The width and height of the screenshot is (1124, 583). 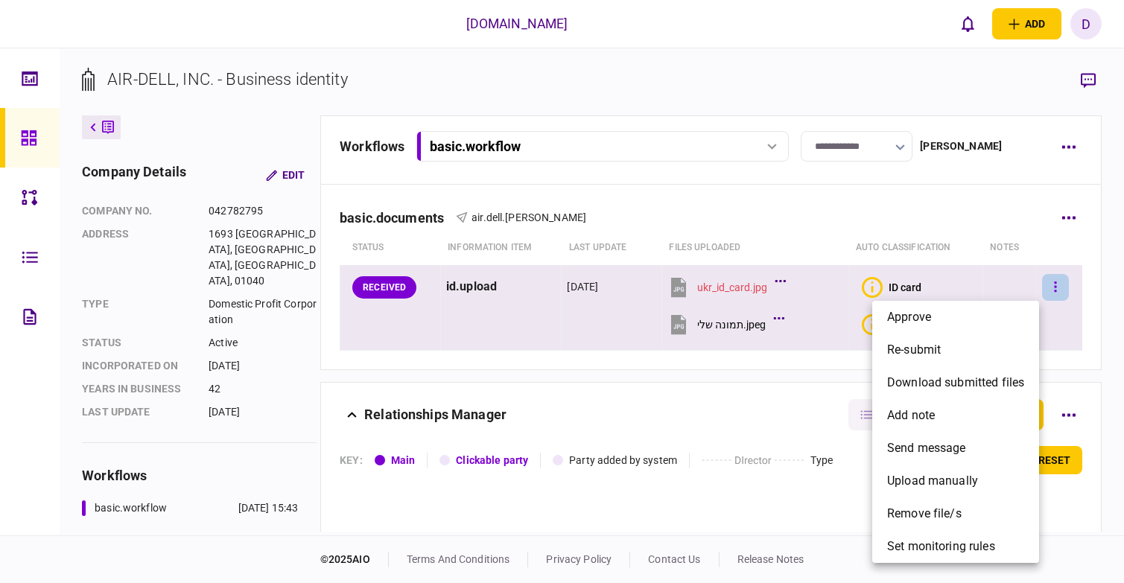 I want to click on span: set monitoring rules, so click(x=941, y=547).